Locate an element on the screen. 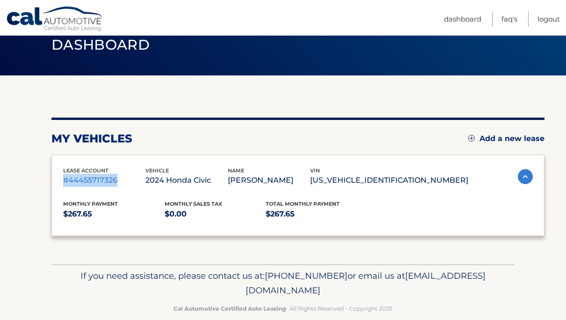 This screenshot has height=320, width=566. p: If you need assistance, please contact us at: or email us at is located at coordinates (283, 283).